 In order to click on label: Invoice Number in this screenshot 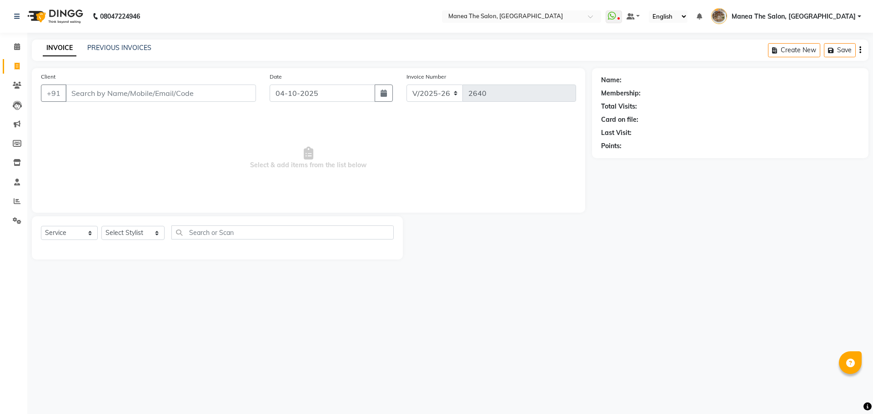, I will do `click(426, 77)`.